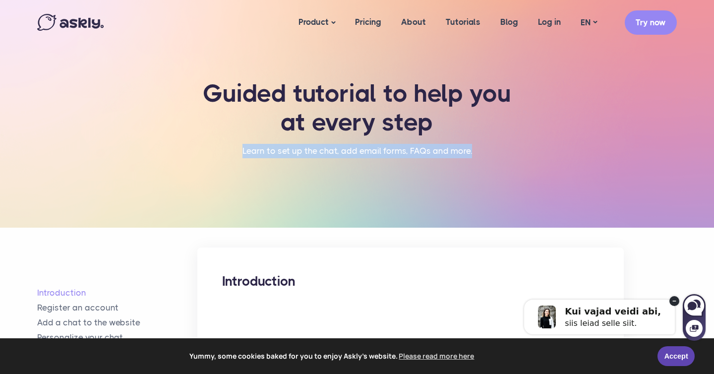  Describe the element at coordinates (676, 356) in the screenshot. I see `a: Accept` at that location.